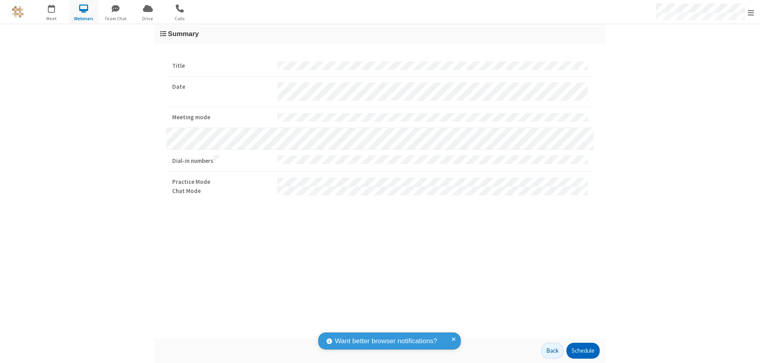  I want to click on span: Meet, so click(51, 19).